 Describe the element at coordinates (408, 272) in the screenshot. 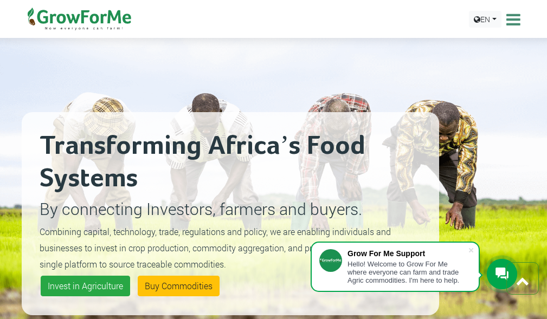

I see `div: Hello! Welcome to Grow For Me where everyone can farm and trade Agric commodities. I'm here to help.` at that location.